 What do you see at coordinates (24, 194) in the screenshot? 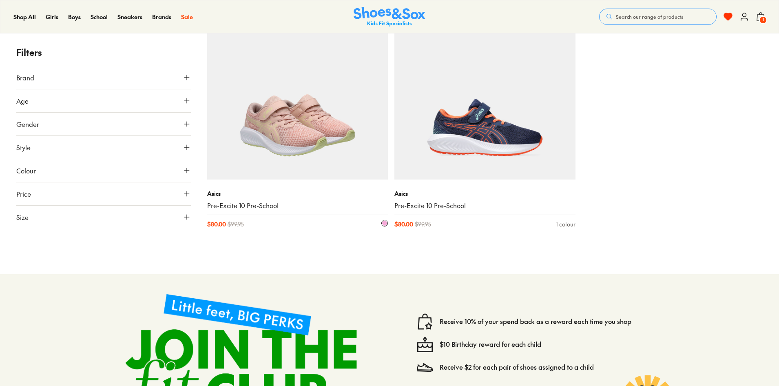
I see `span: Price` at bounding box center [24, 194].